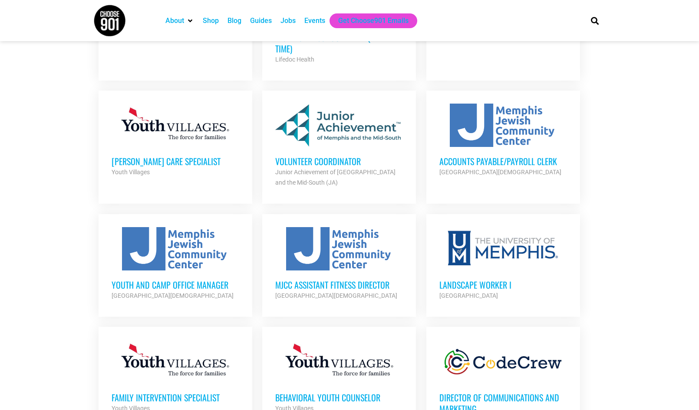 The width and height of the screenshot is (699, 410). What do you see at coordinates (288, 21) in the screenshot?
I see `a: Jobs` at bounding box center [288, 21].